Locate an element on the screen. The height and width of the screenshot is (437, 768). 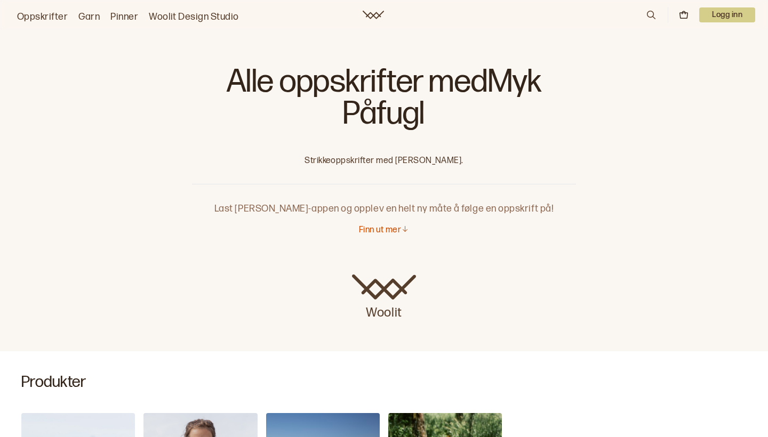
a: Oppskrifter is located at coordinates (42, 17).